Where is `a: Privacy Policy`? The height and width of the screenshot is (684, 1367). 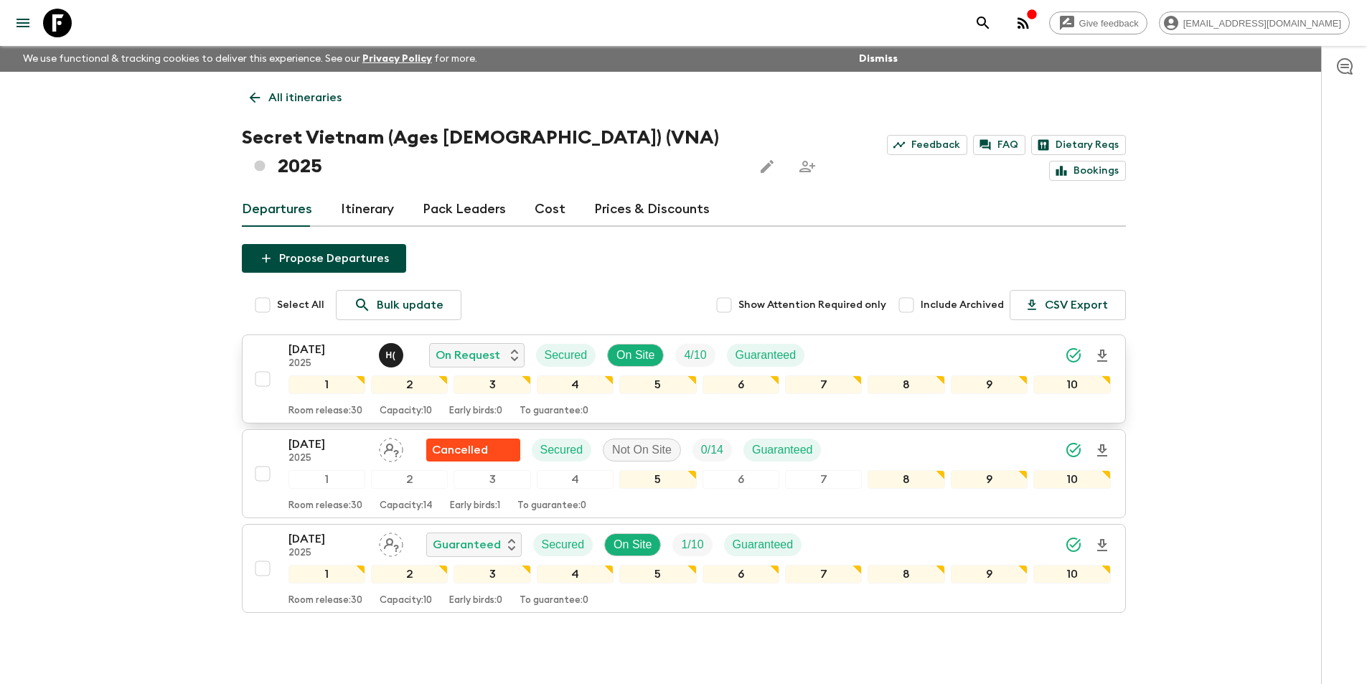
a: Privacy Policy is located at coordinates (397, 59).